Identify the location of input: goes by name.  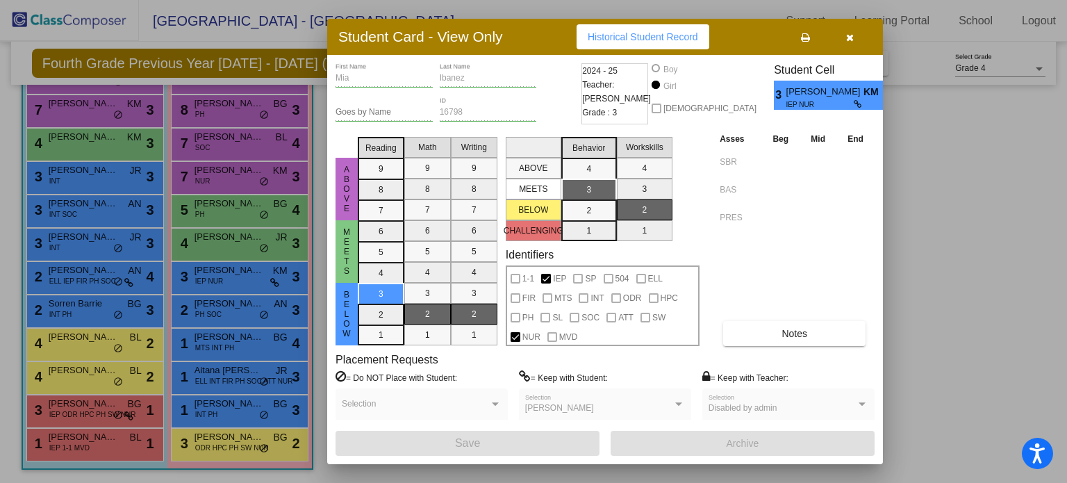
(384, 113).